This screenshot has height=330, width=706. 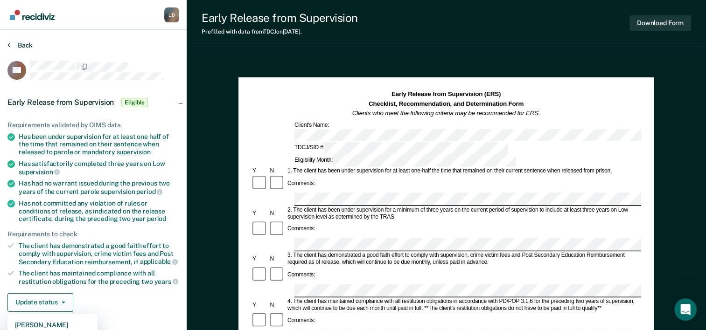 What do you see at coordinates (172, 15) in the screenshot?
I see `button: Profile dropdown button` at bounding box center [172, 15].